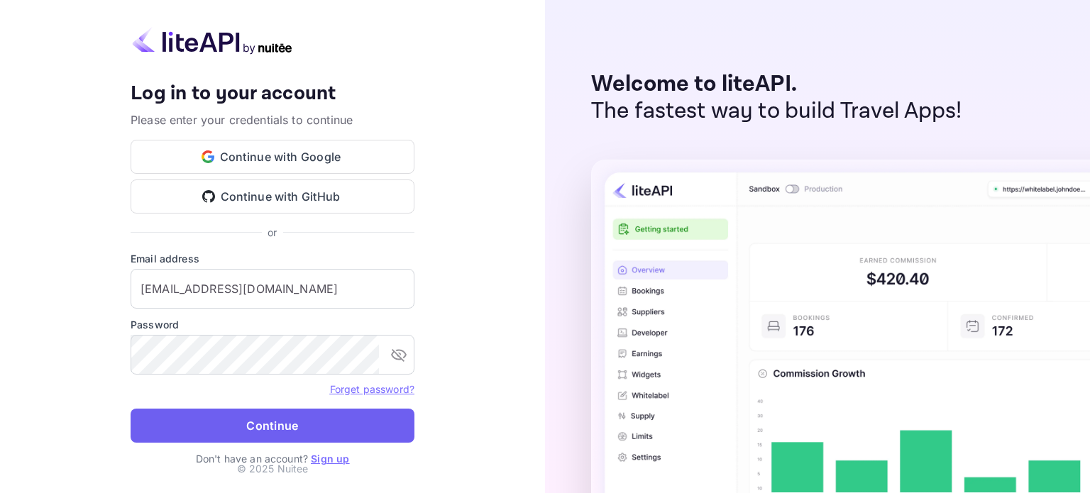  Describe the element at coordinates (776, 84) in the screenshot. I see `p: Welcome to liteAPI.` at that location.